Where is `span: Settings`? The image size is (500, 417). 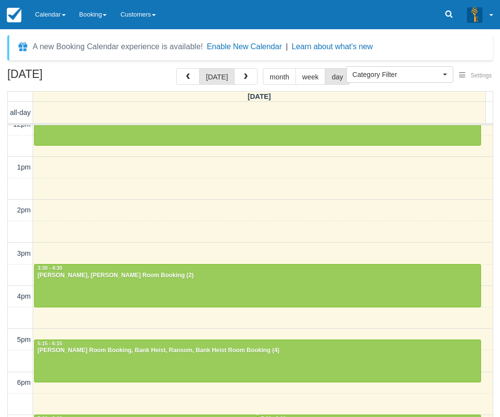 span: Settings is located at coordinates (481, 76).